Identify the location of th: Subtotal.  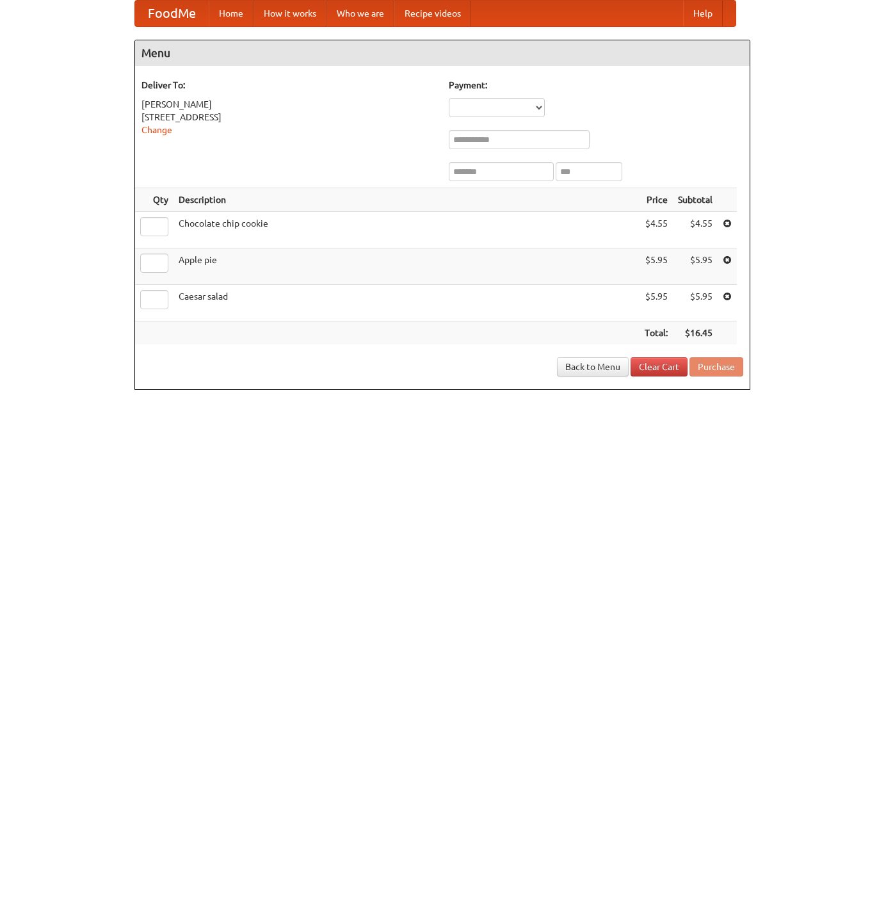
(695, 200).